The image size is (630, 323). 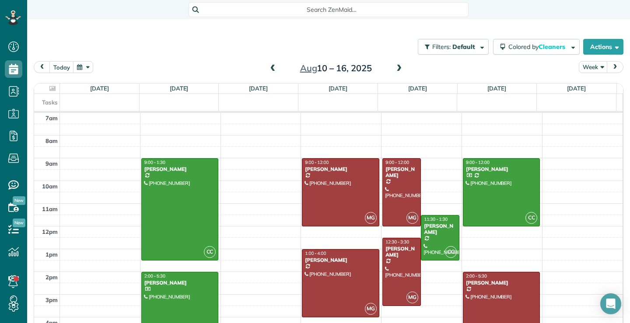 What do you see at coordinates (52, 141) in the screenshot?
I see `span: 8am` at bounding box center [52, 141].